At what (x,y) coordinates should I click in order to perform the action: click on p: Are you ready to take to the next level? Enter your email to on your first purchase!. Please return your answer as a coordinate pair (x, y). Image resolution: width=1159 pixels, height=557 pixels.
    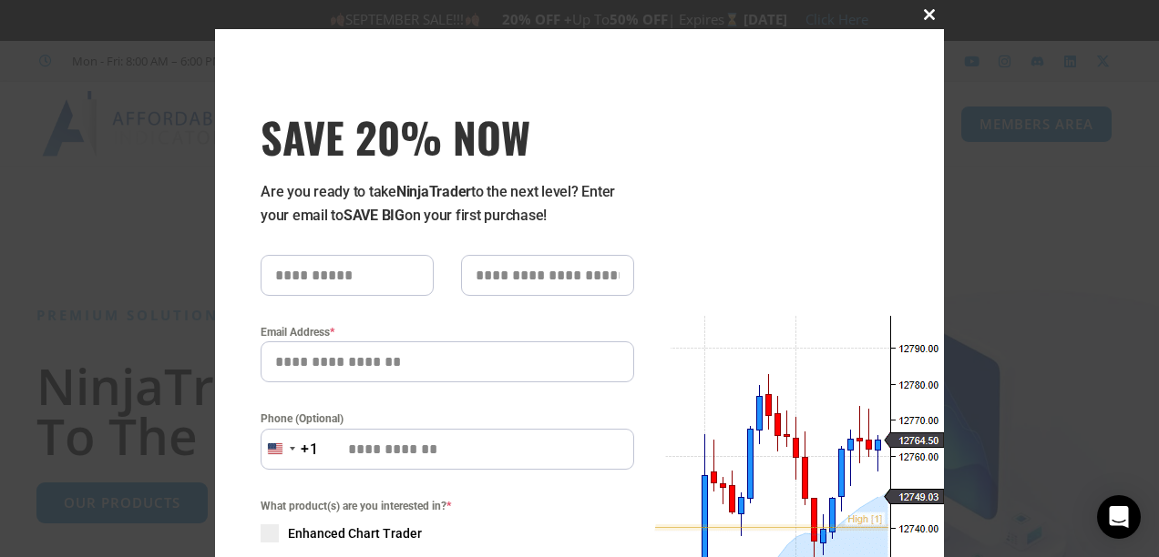
    Looking at the image, I should click on (447, 204).